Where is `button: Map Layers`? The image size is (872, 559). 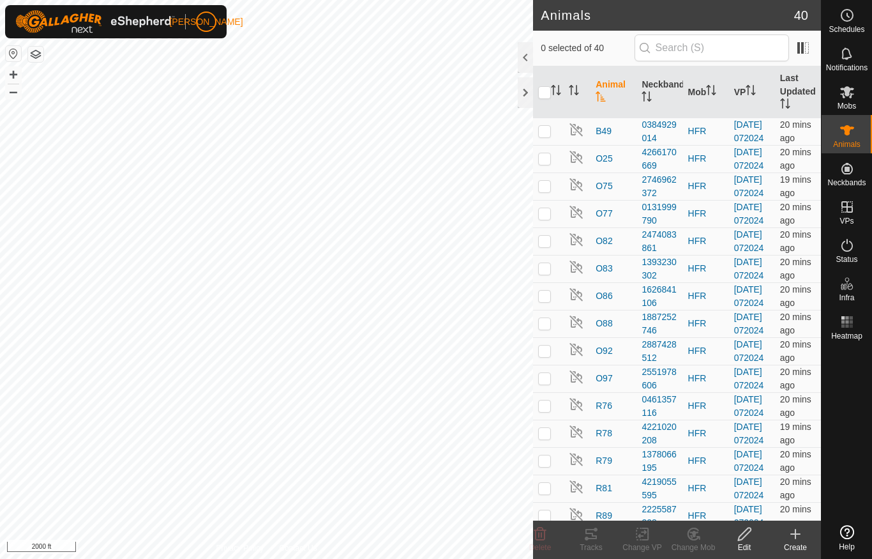
button: Map Layers is located at coordinates (36, 54).